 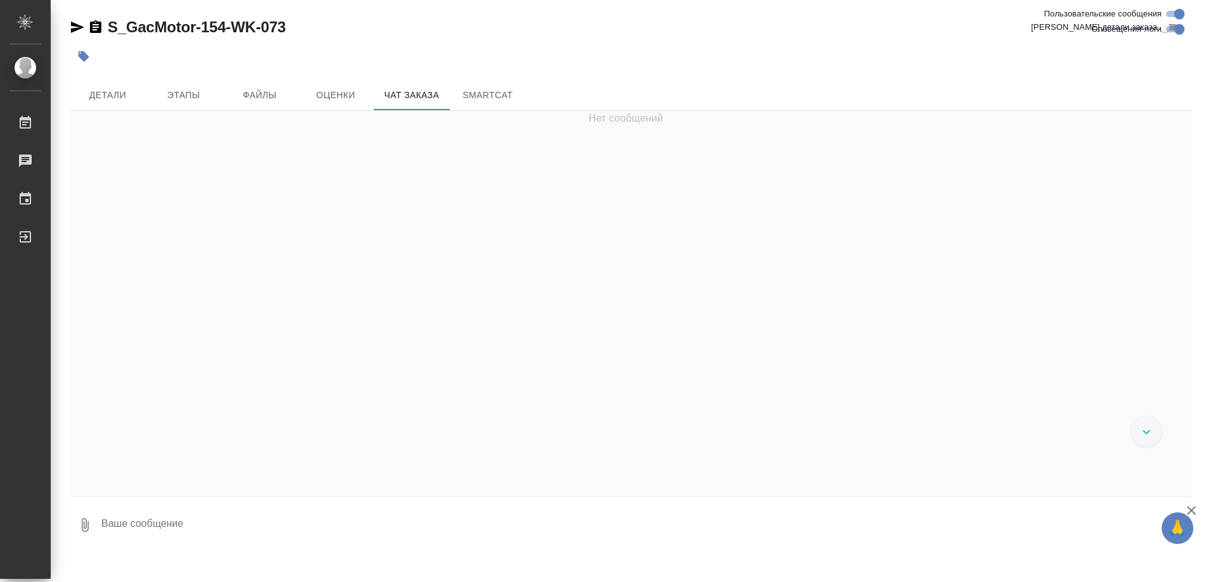 What do you see at coordinates (488, 95) in the screenshot?
I see `span: SmartCat` at bounding box center [488, 95].